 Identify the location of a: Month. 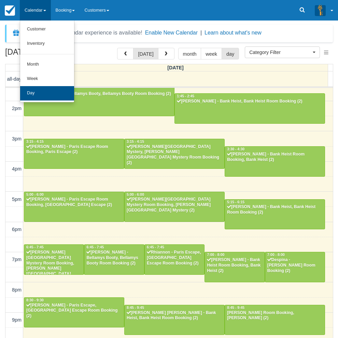
(47, 64).